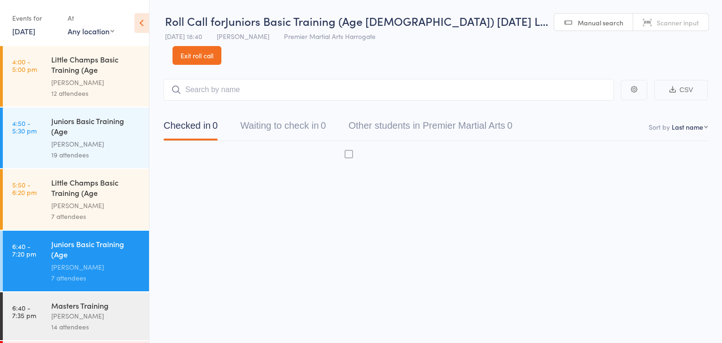 The image size is (722, 343). Describe the element at coordinates (659, 127) in the screenshot. I see `label: Sort by` at that location.